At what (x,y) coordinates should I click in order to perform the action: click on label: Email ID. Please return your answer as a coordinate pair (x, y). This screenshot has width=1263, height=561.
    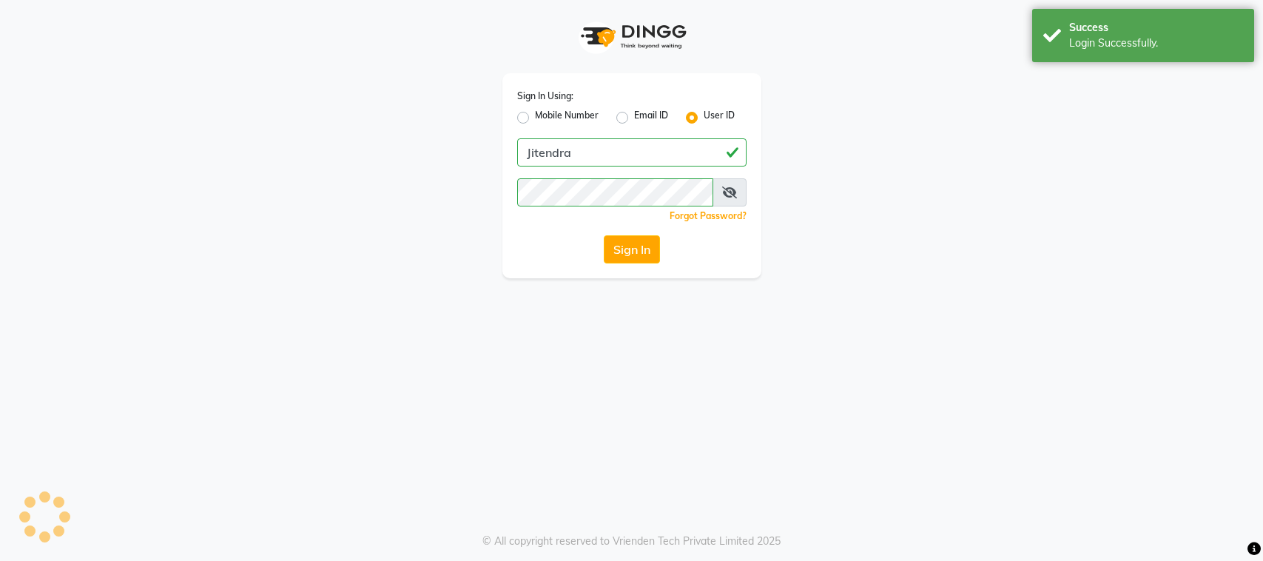
    Looking at the image, I should click on (651, 118).